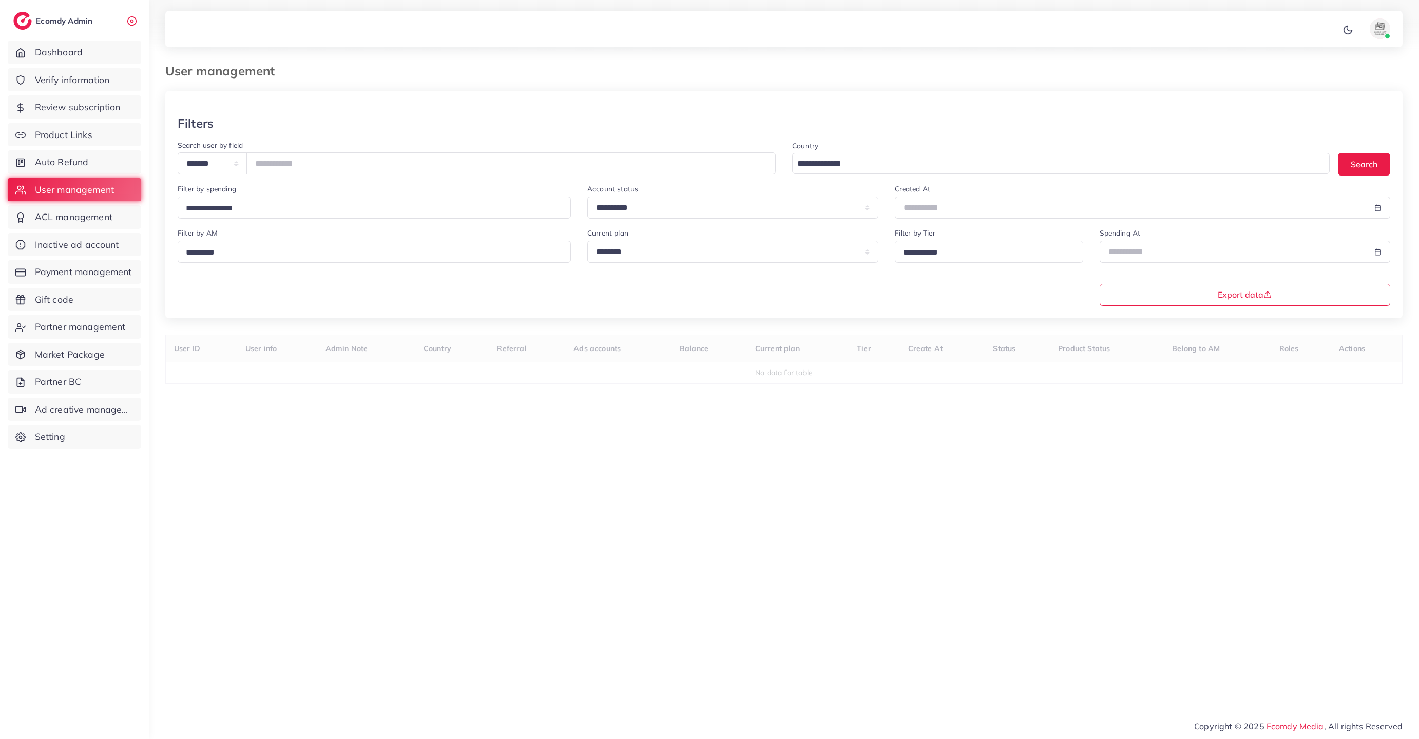  What do you see at coordinates (73, 217) in the screenshot?
I see `span: ACL management` at bounding box center [73, 217].